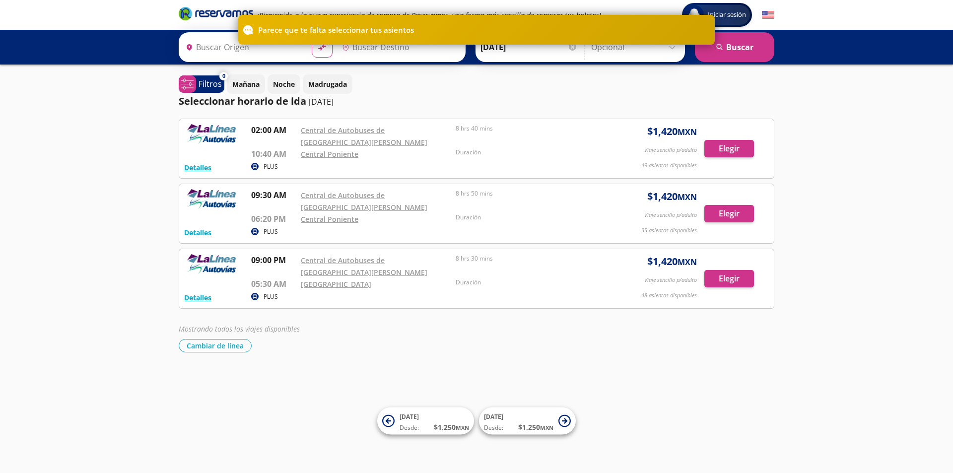  What do you see at coordinates (243, 47) in the screenshot?
I see `input: Buscar Origen` at bounding box center [243, 47].